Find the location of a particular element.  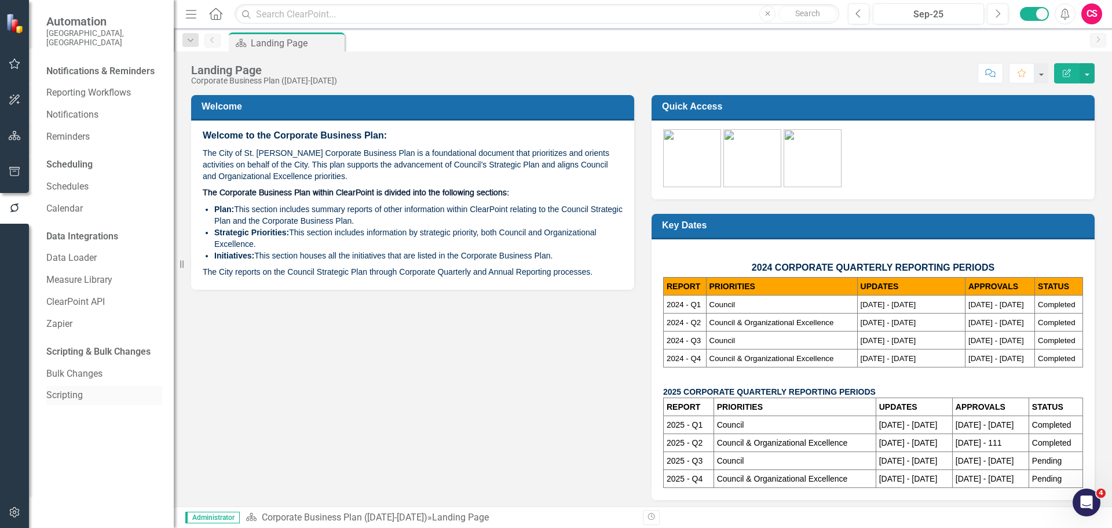

a: Calendar is located at coordinates (104, 209).